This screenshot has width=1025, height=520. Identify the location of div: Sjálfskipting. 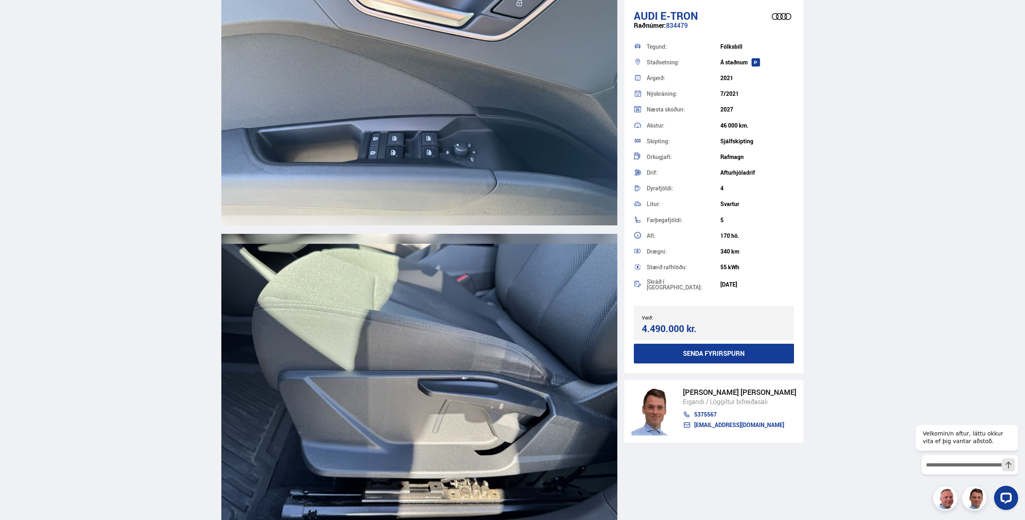
(757, 141).